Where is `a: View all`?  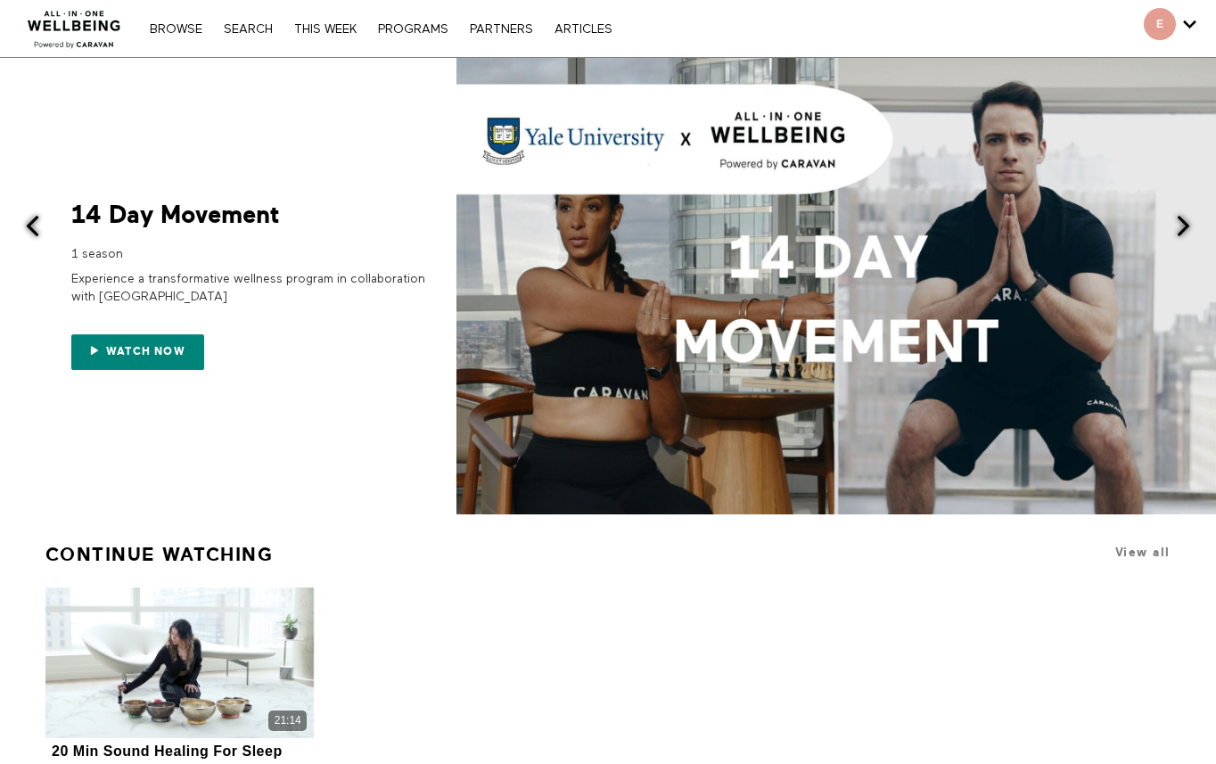
a: View all is located at coordinates (1143, 552).